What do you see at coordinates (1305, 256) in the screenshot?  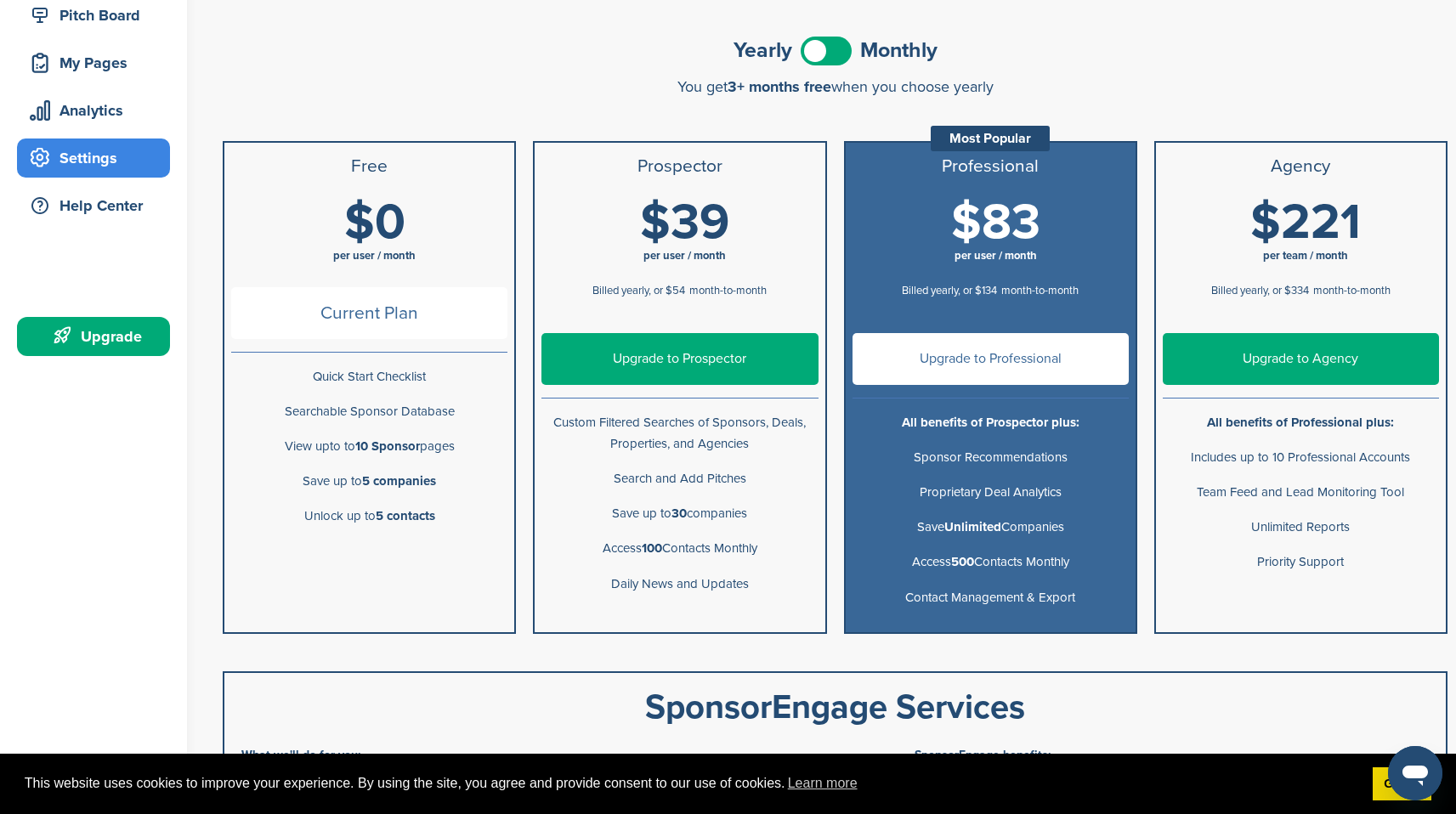 I see `span: per team / month` at bounding box center [1305, 256].